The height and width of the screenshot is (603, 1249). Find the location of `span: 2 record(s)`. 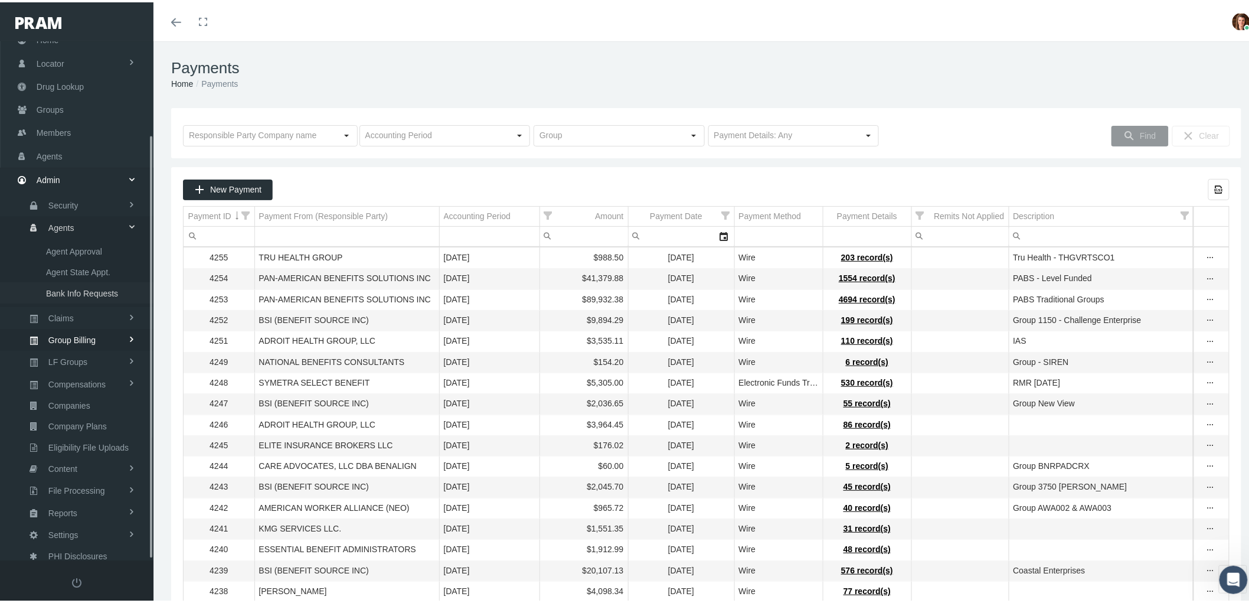

span: 2 record(s) is located at coordinates (867, 443).